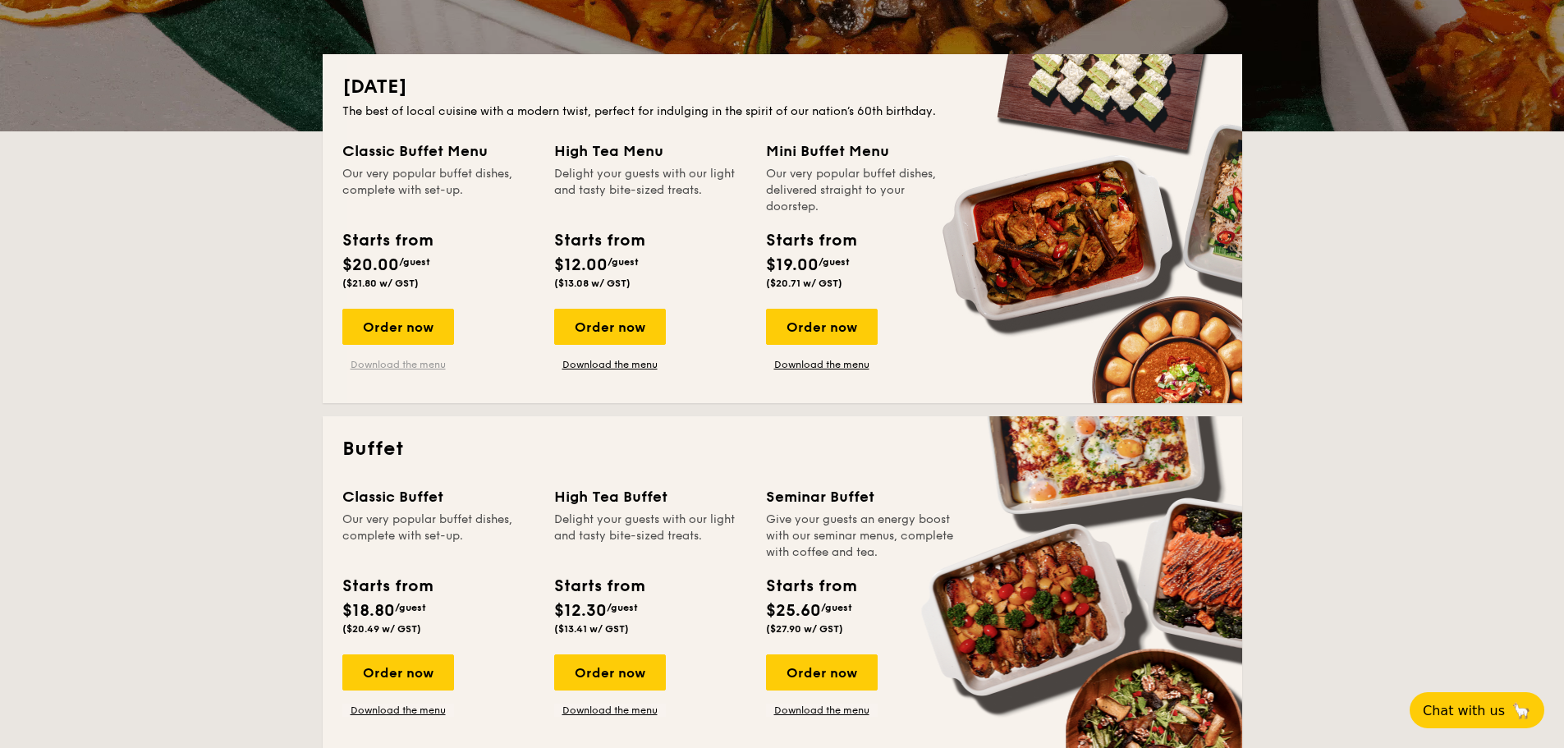 This screenshot has width=1564, height=748. What do you see at coordinates (650, 151) in the screenshot?
I see `div: High Tea Menu` at bounding box center [650, 151].